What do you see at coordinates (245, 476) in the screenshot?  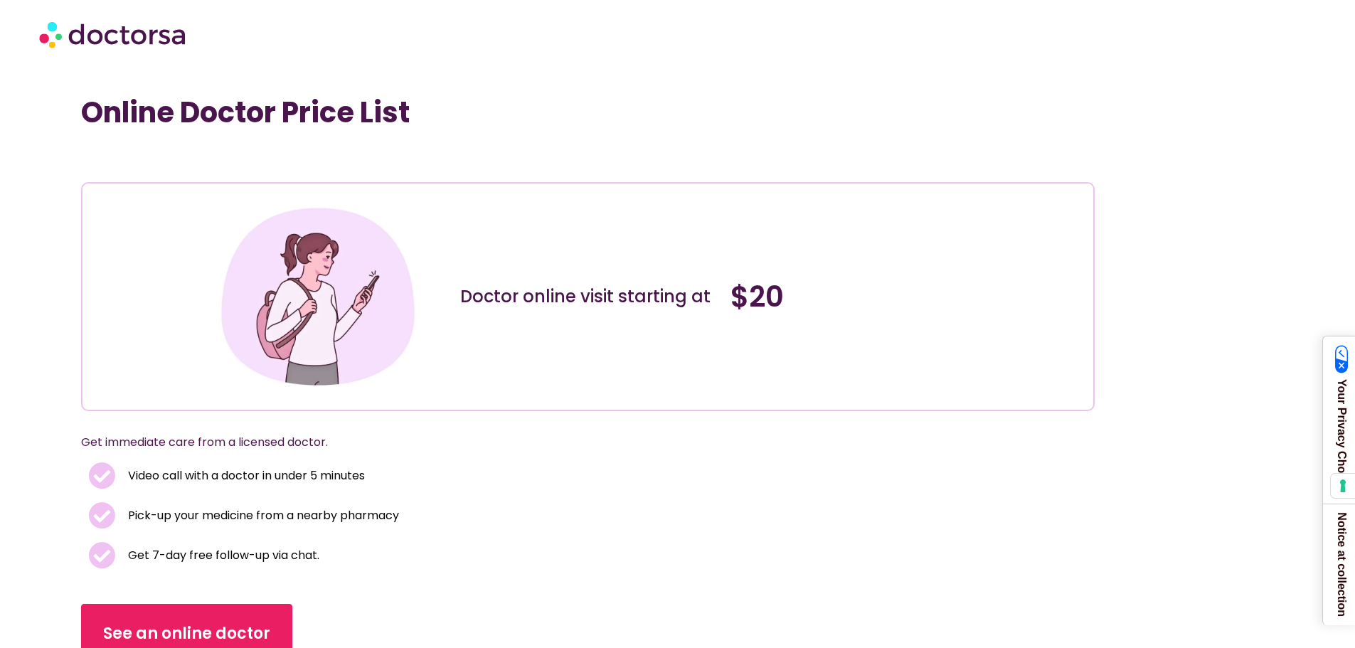 I see `span: Video call with a doctor in under 5 minutes` at bounding box center [245, 476].